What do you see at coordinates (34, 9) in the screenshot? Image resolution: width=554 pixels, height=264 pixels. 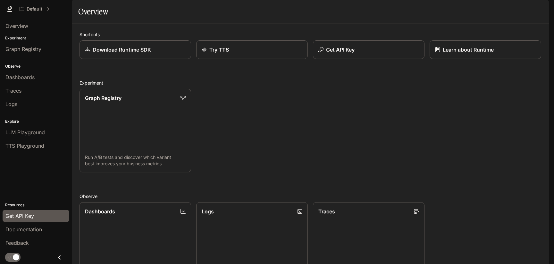 I see `button: All workspaces` at bounding box center [34, 9].